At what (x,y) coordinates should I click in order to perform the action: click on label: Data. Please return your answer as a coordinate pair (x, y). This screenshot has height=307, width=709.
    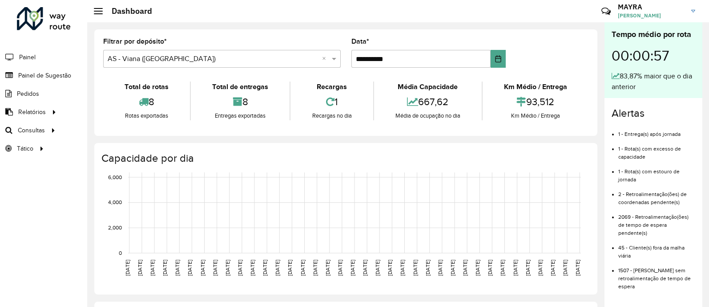
    Looking at the image, I should click on (360, 41).